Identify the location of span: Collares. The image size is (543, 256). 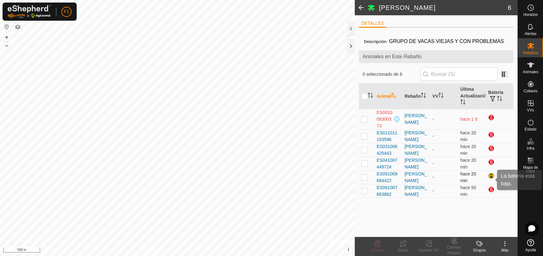
(531, 91).